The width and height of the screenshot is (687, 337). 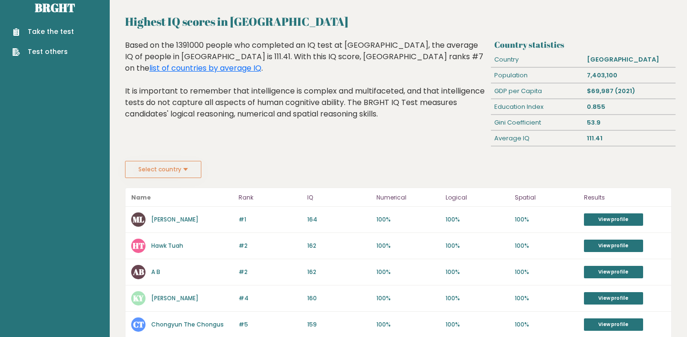 I want to click on text: CT, so click(x=138, y=324).